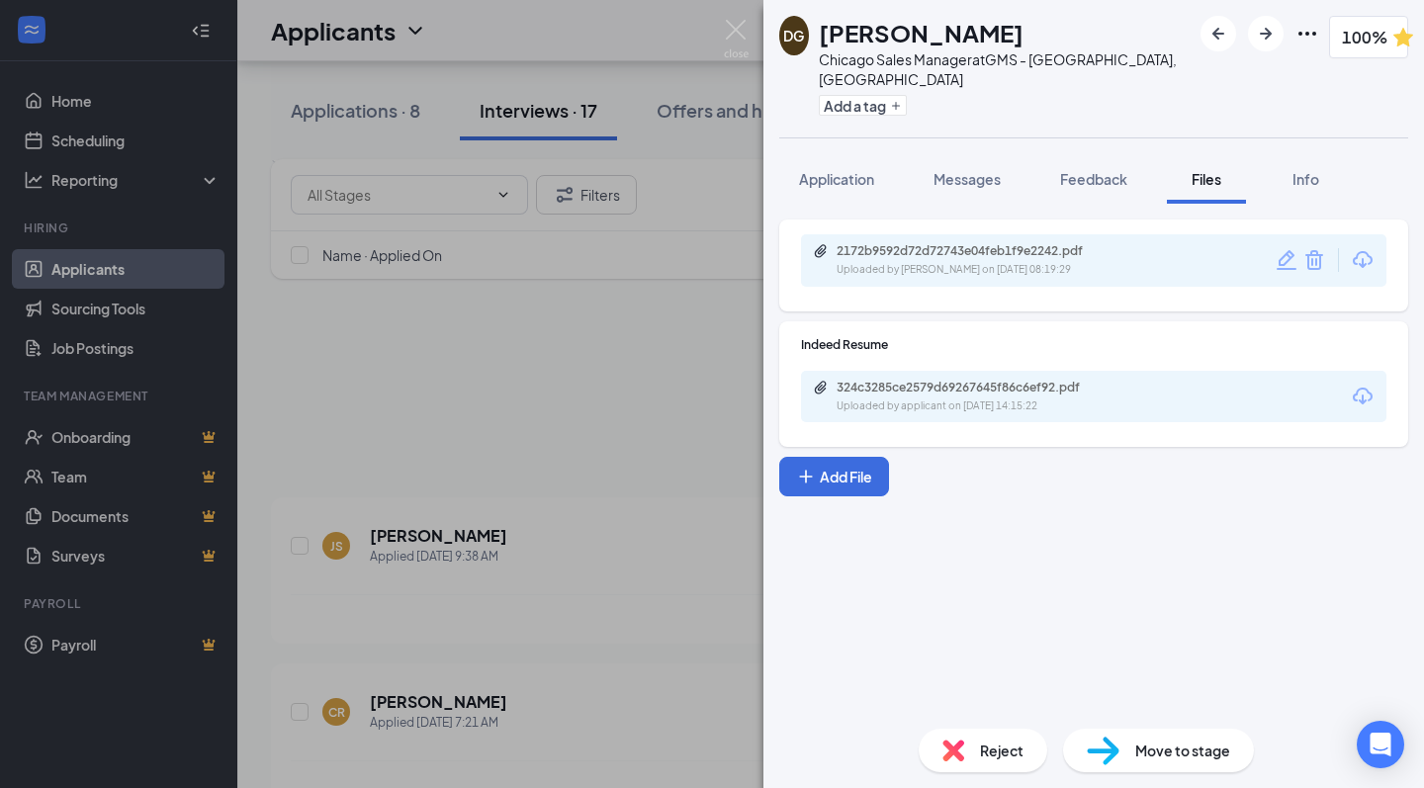 The height and width of the screenshot is (788, 1424). Describe the element at coordinates (1287, 260) in the screenshot. I see `svg: Pencil` at that location.